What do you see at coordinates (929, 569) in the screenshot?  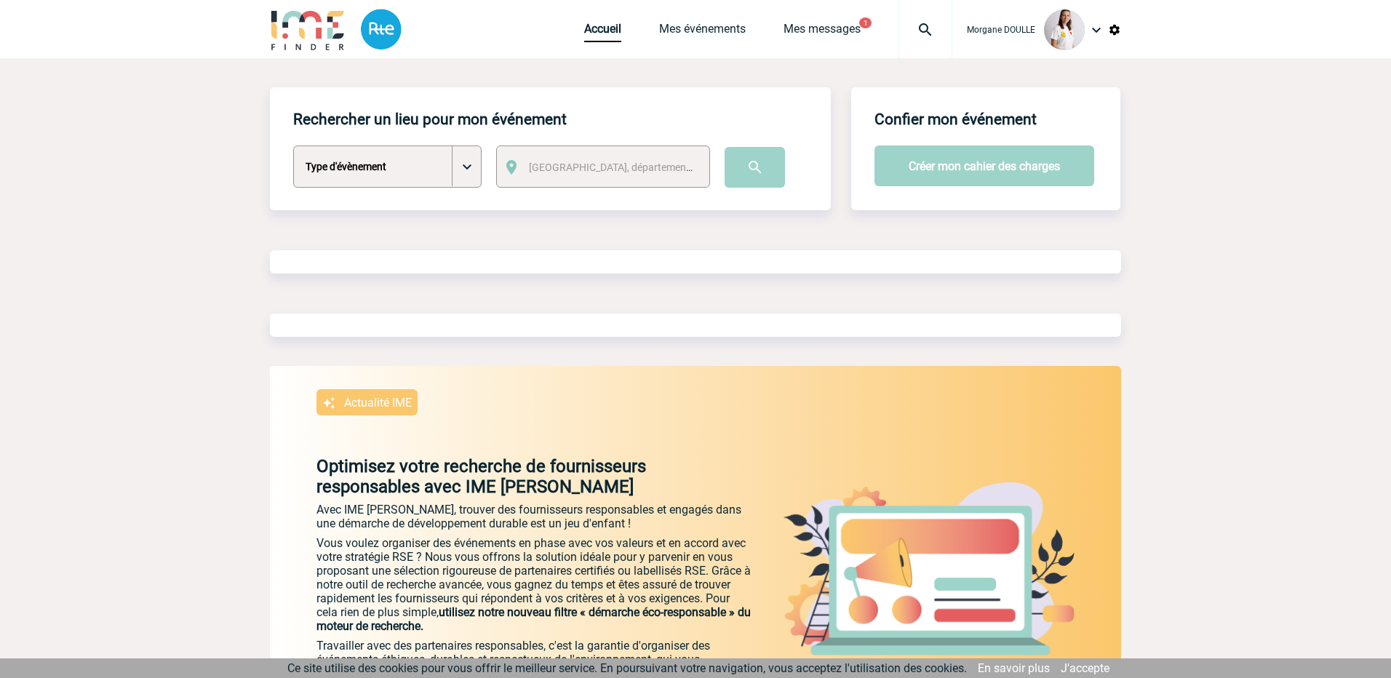 I see `img: actu.png` at bounding box center [929, 569].